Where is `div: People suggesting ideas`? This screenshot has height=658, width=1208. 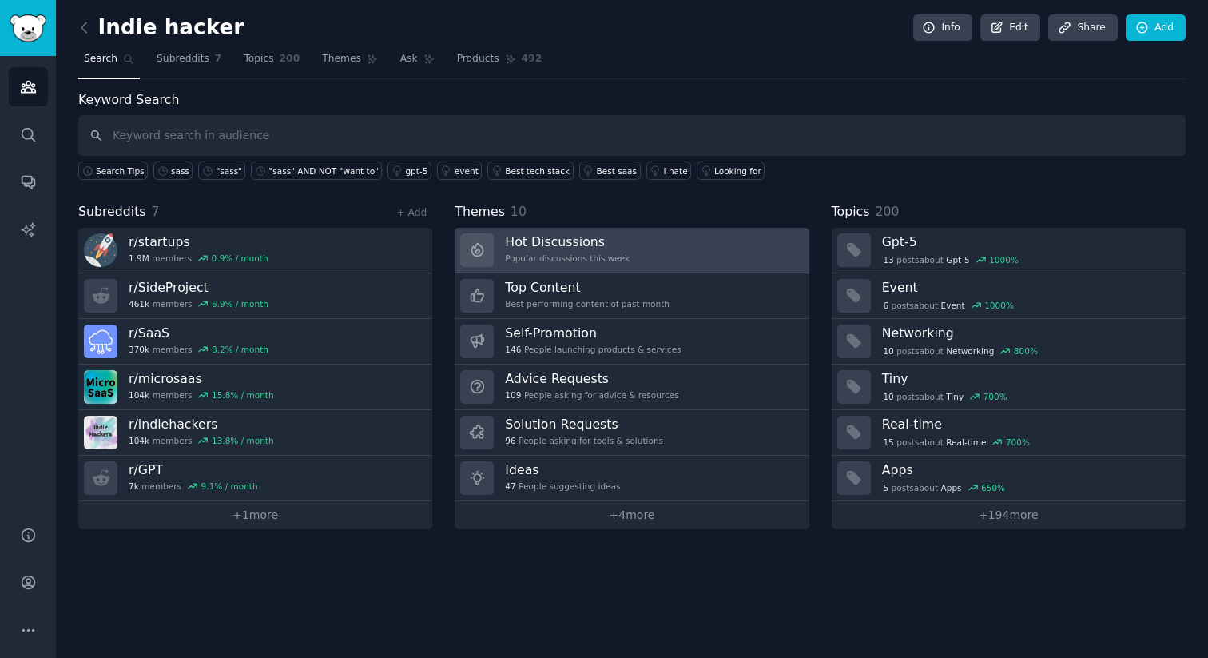 div: People suggesting ideas is located at coordinates (563, 486).